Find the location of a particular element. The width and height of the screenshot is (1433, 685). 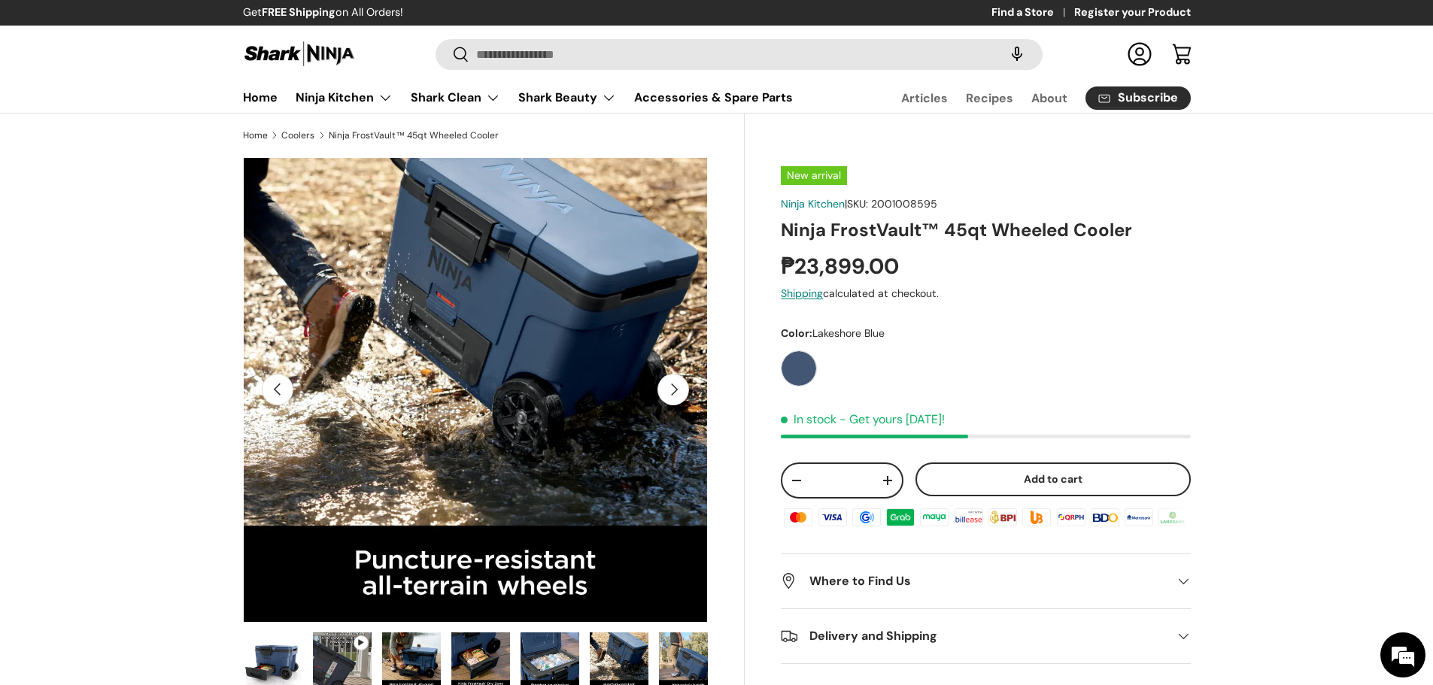

img: bdo is located at coordinates (1105, 517).